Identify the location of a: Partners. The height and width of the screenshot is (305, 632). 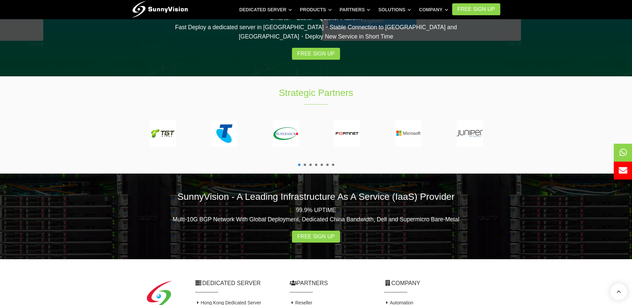
(355, 10).